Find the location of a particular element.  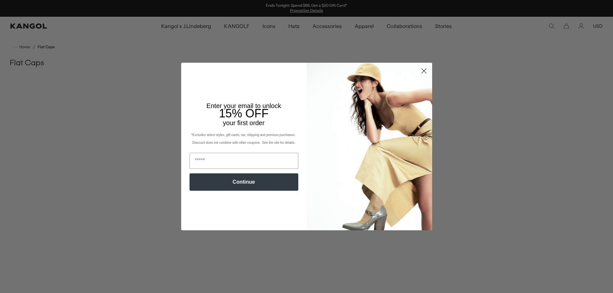

span: your first order is located at coordinates (244, 123).